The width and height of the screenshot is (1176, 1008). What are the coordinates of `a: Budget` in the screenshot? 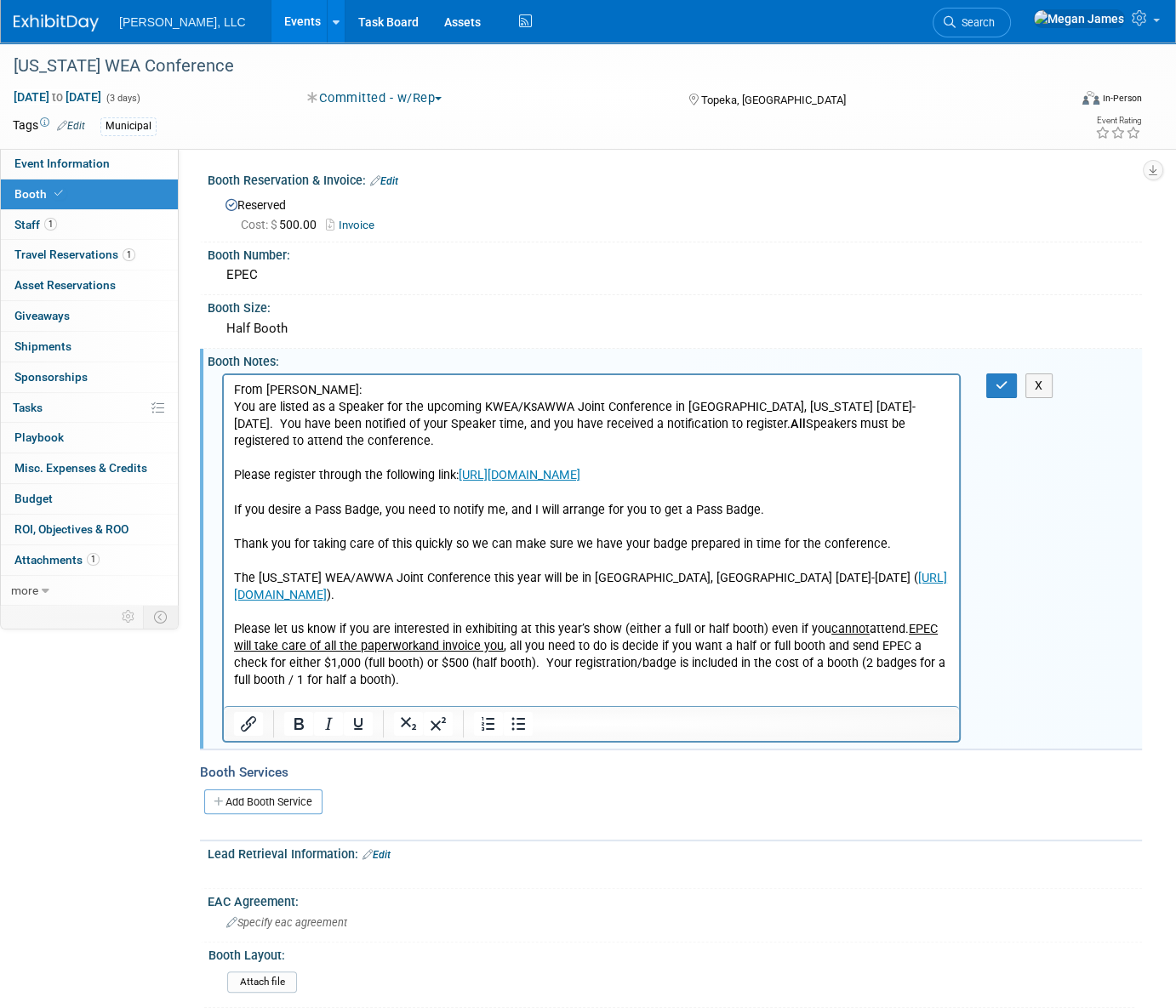 It's located at (89, 498).